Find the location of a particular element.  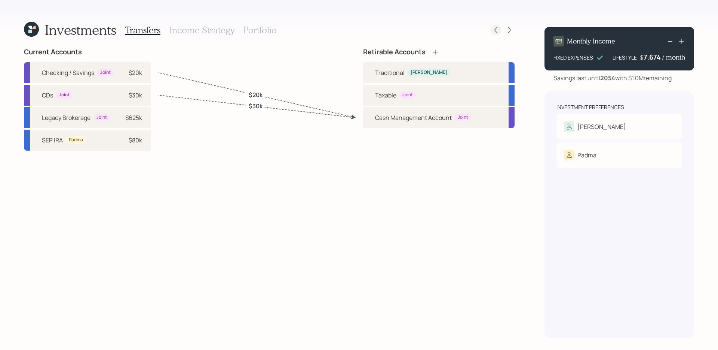

div: Taxable is located at coordinates (386, 95).